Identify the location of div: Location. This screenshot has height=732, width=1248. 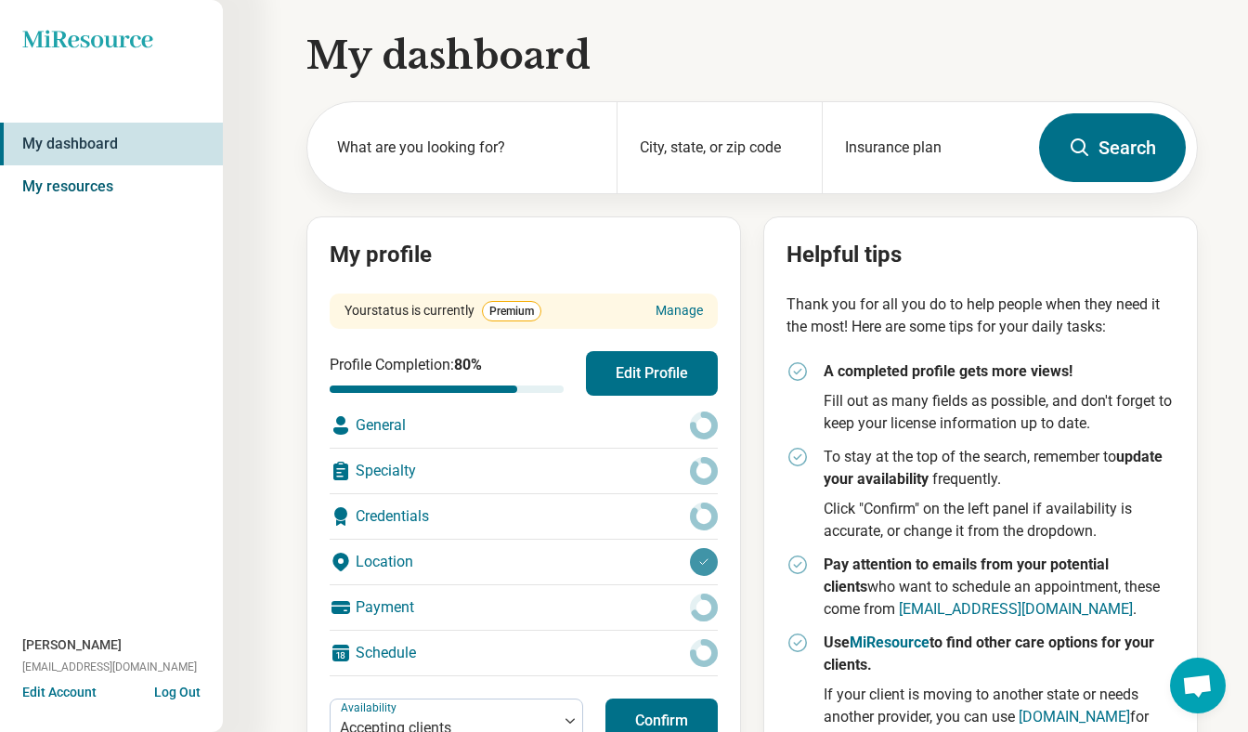
(524, 562).